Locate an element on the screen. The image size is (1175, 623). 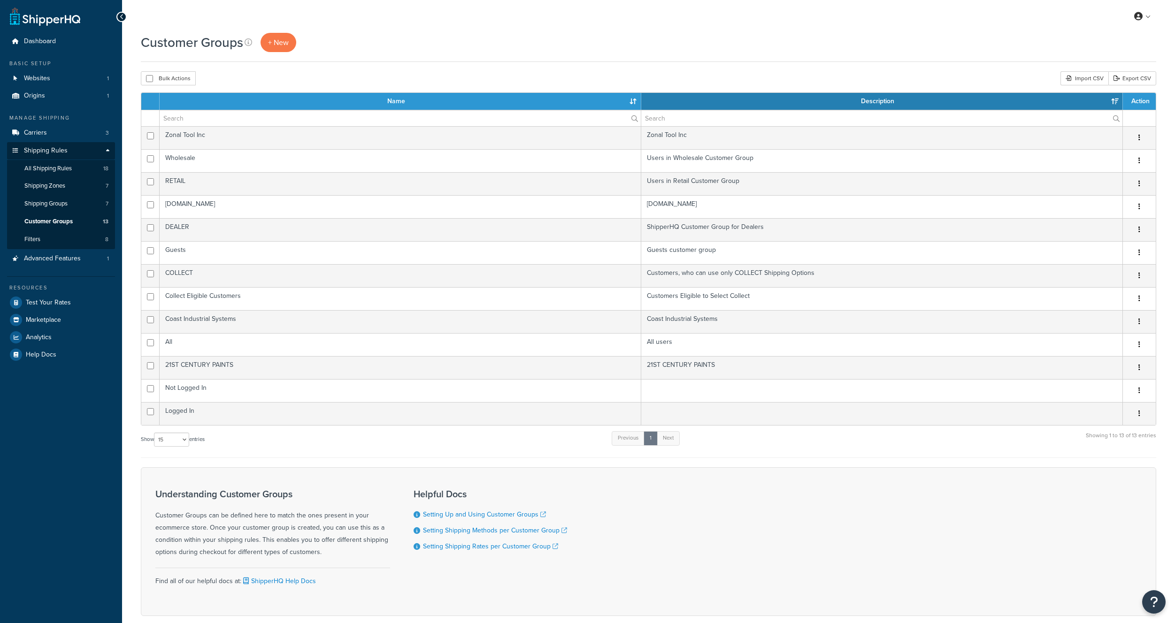
a: Carriers 3 is located at coordinates (61, 133).